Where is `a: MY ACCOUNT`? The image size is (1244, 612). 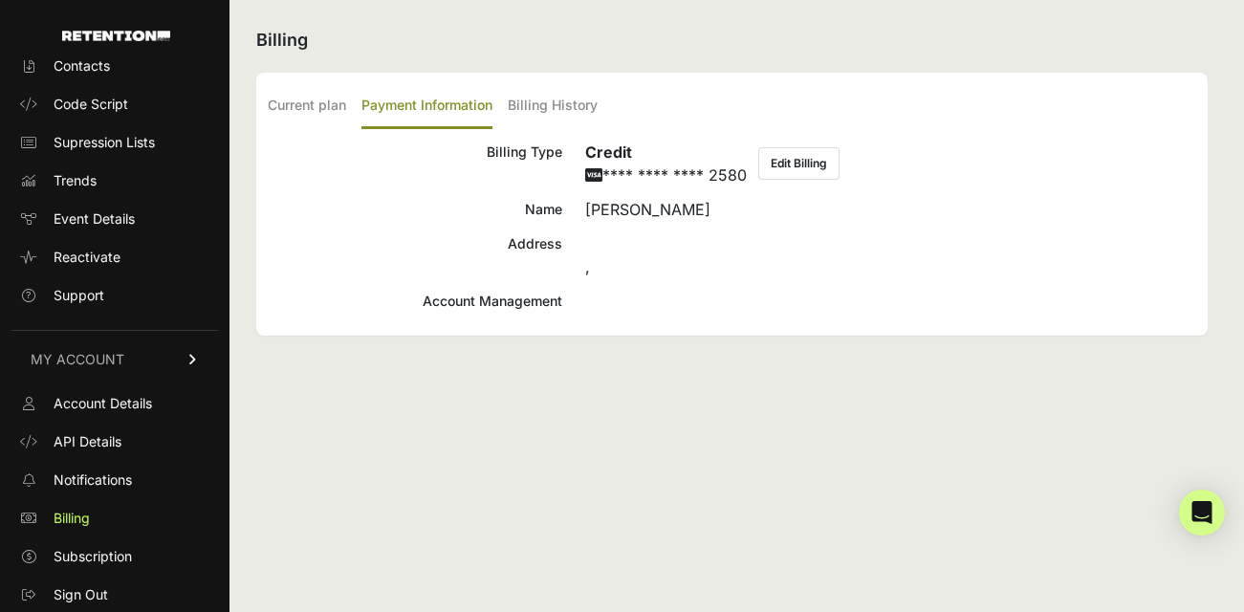
a: MY ACCOUNT is located at coordinates (115, 359).